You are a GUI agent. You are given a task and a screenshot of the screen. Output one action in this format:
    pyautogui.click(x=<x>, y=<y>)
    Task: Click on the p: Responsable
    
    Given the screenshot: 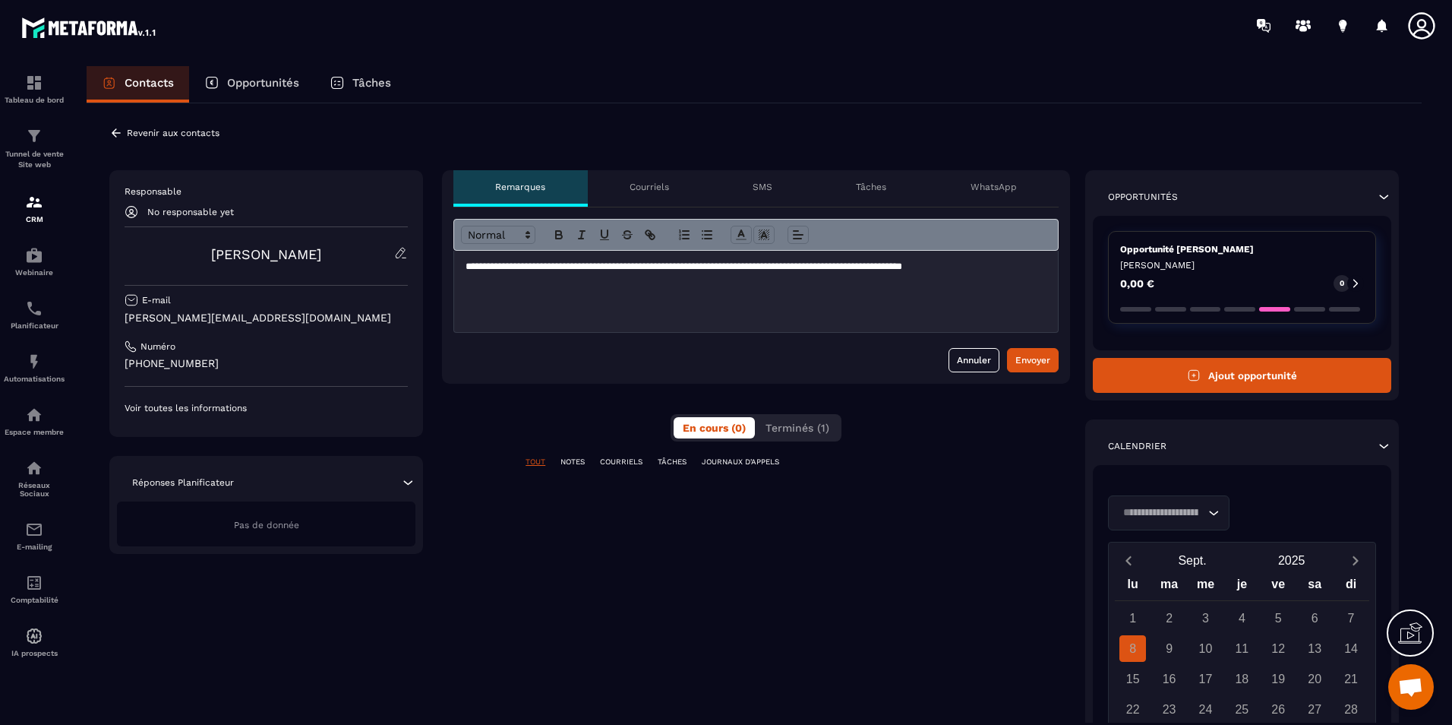 What is the action you would take?
    pyautogui.click(x=266, y=191)
    